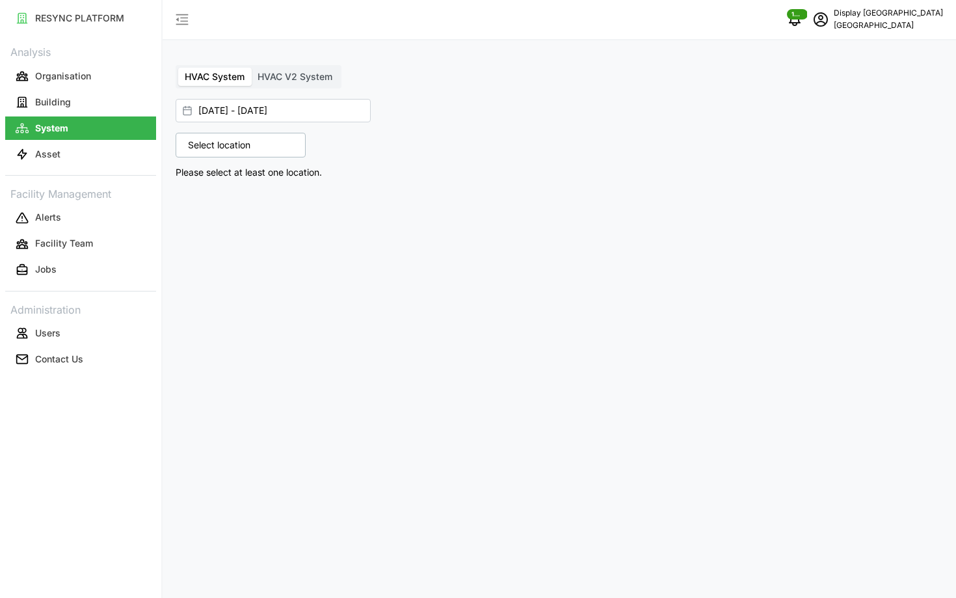 The height and width of the screenshot is (598, 956). What do you see at coordinates (81, 333) in the screenshot?
I see `a: Users` at bounding box center [81, 333].